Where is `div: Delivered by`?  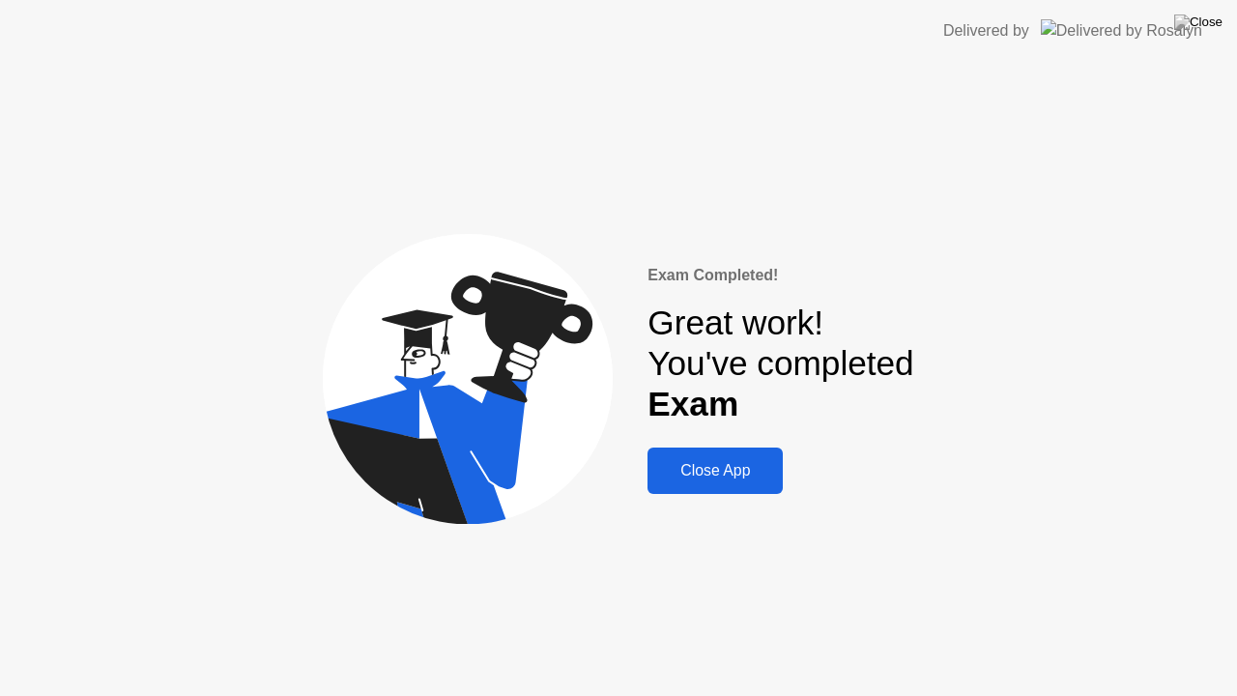
div: Delivered by is located at coordinates (986, 31).